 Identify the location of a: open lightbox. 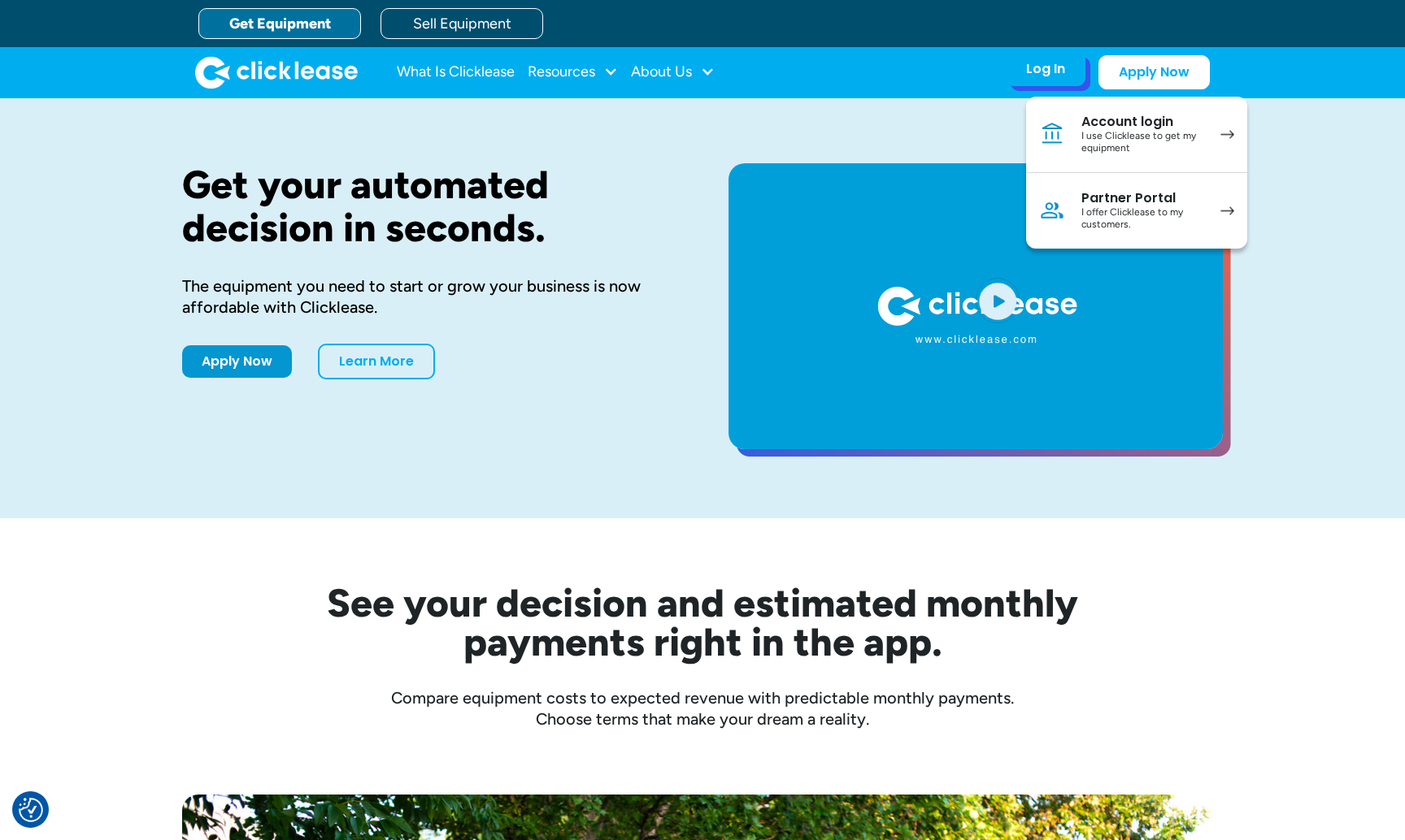
(976, 307).